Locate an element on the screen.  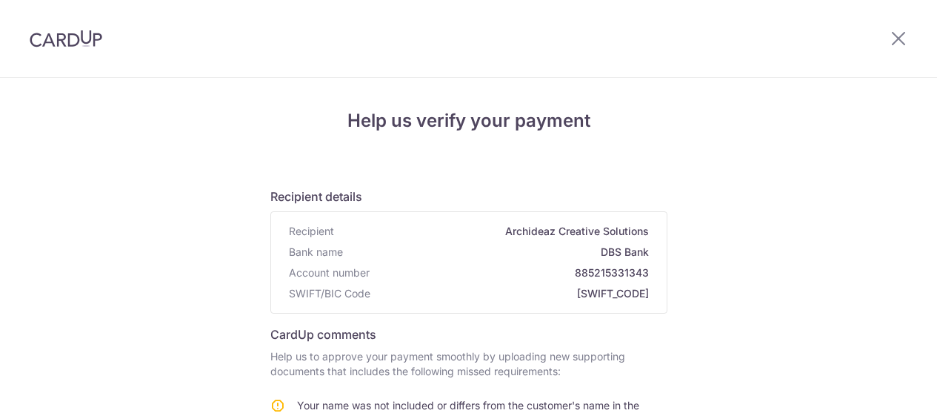
h4: Help us verify your payment is located at coordinates (469, 121).